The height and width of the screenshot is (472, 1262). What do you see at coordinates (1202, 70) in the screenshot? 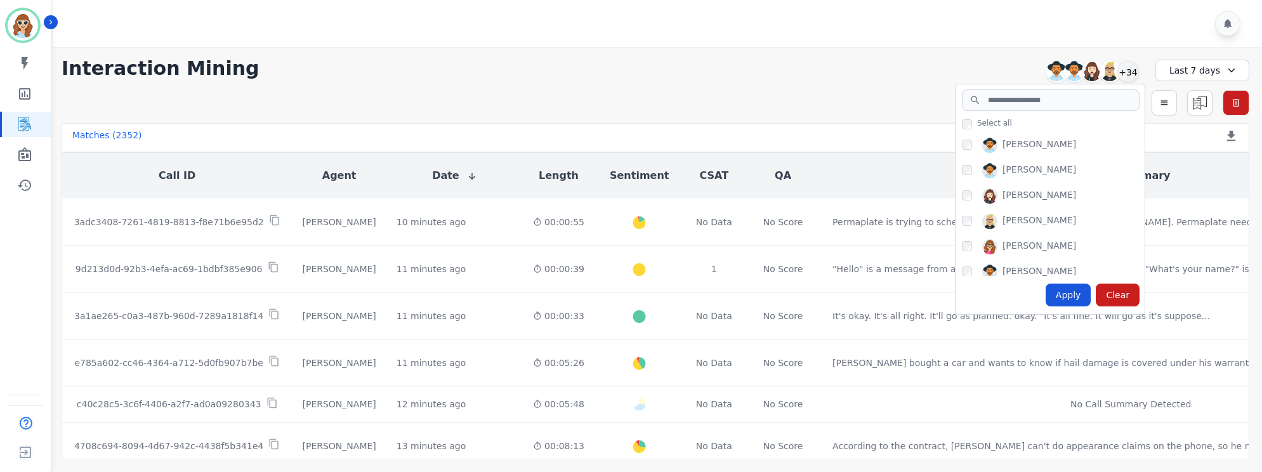
I see `div: Last 7 days` at bounding box center [1202, 70].